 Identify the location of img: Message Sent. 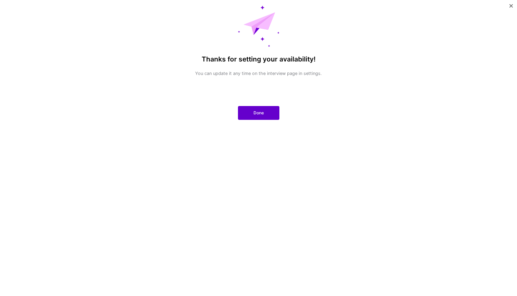
(258, 26).